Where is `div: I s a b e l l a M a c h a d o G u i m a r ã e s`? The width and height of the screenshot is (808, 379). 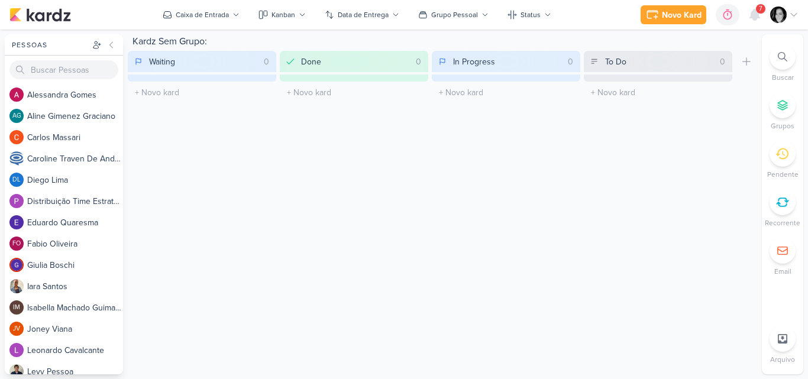 div: I s a b e l l a M a c h a d o G u i m a r ã e s is located at coordinates (75, 308).